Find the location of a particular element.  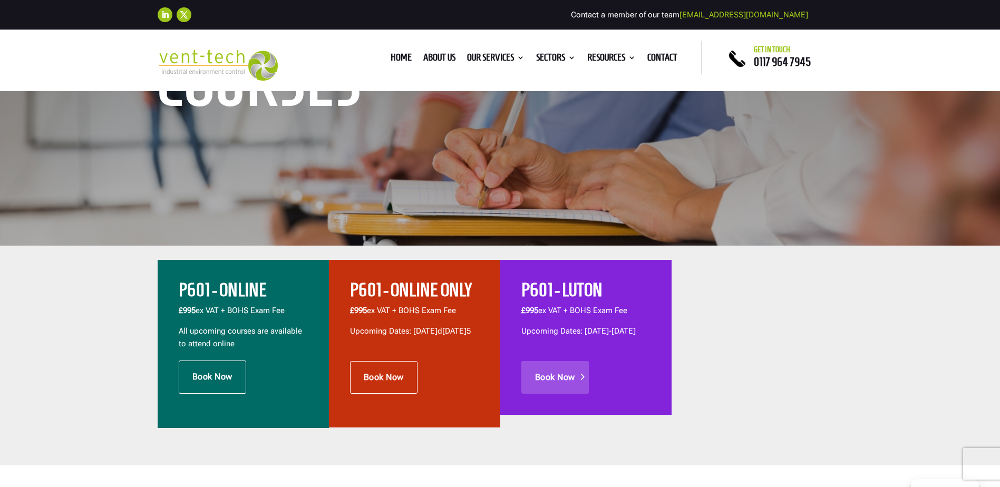

span: Get in touch is located at coordinates (772, 50).